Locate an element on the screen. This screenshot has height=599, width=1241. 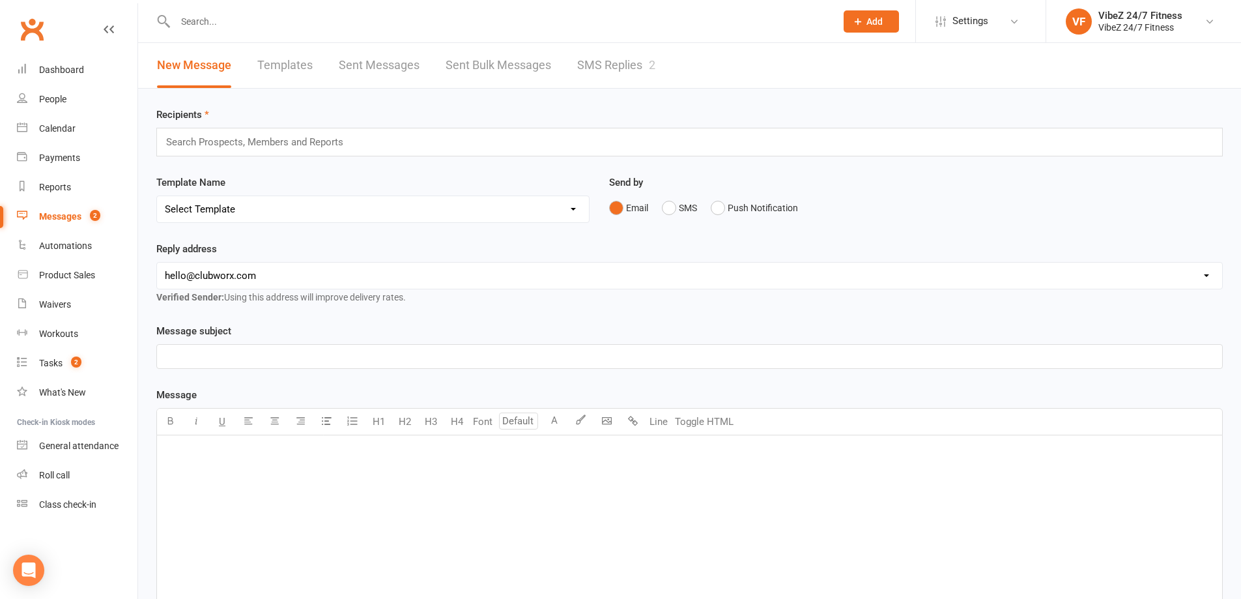
a: Clubworx is located at coordinates (32, 29).